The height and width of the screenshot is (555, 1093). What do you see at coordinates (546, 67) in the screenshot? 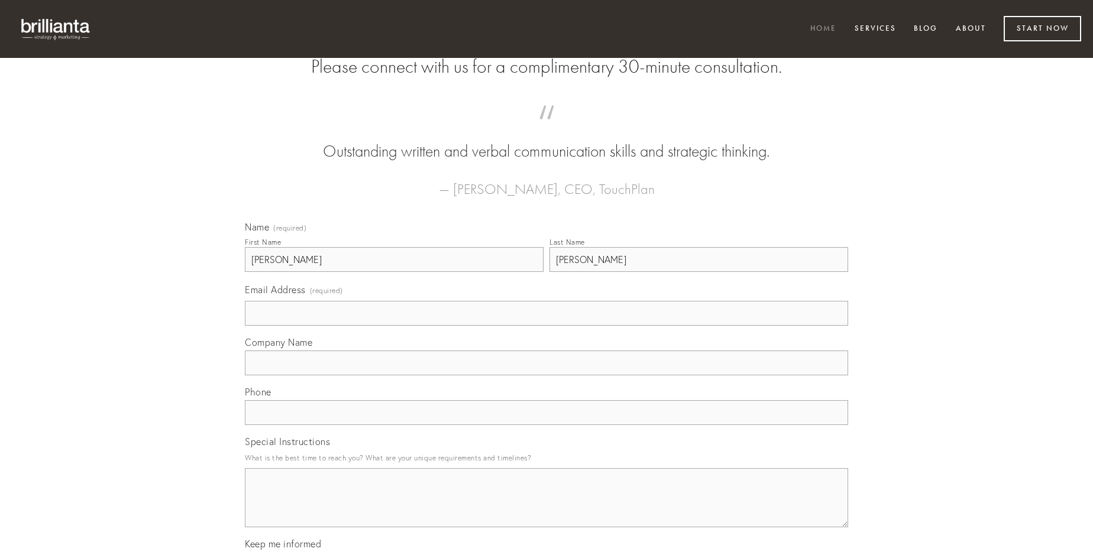
I see `h2: Please connect with us for a complimentary 30-minute consultation.` at bounding box center [546, 67].